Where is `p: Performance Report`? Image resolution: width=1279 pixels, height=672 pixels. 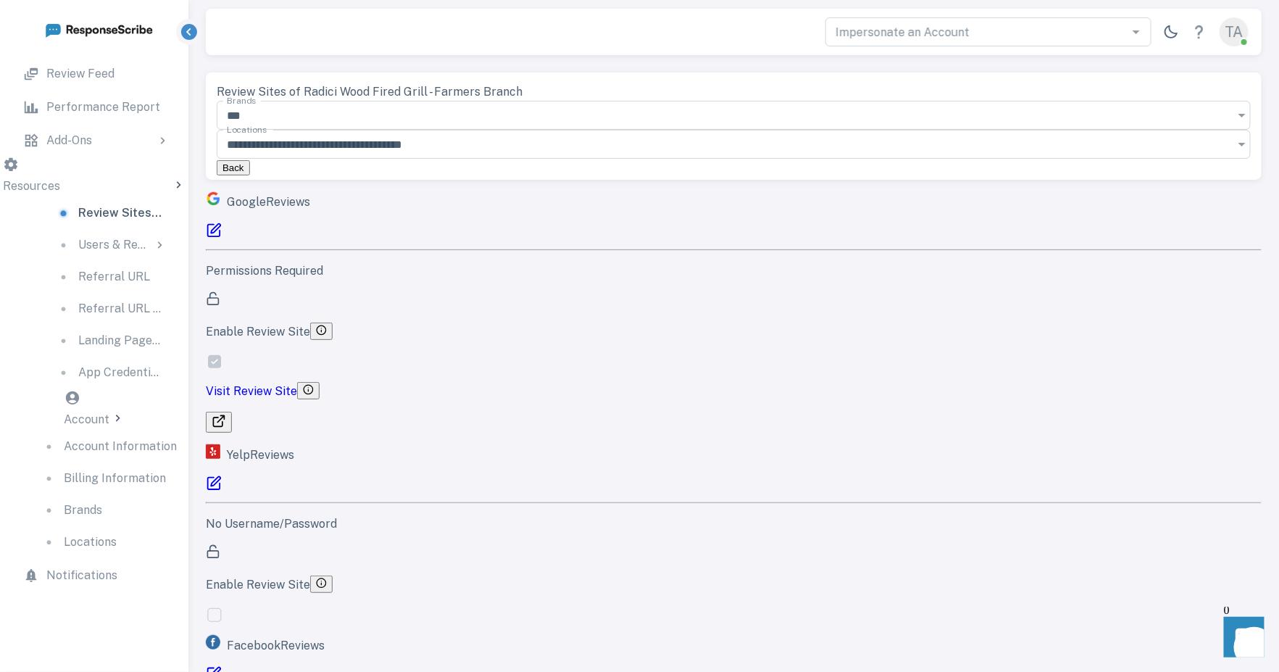
p: Performance Report is located at coordinates (103, 107).